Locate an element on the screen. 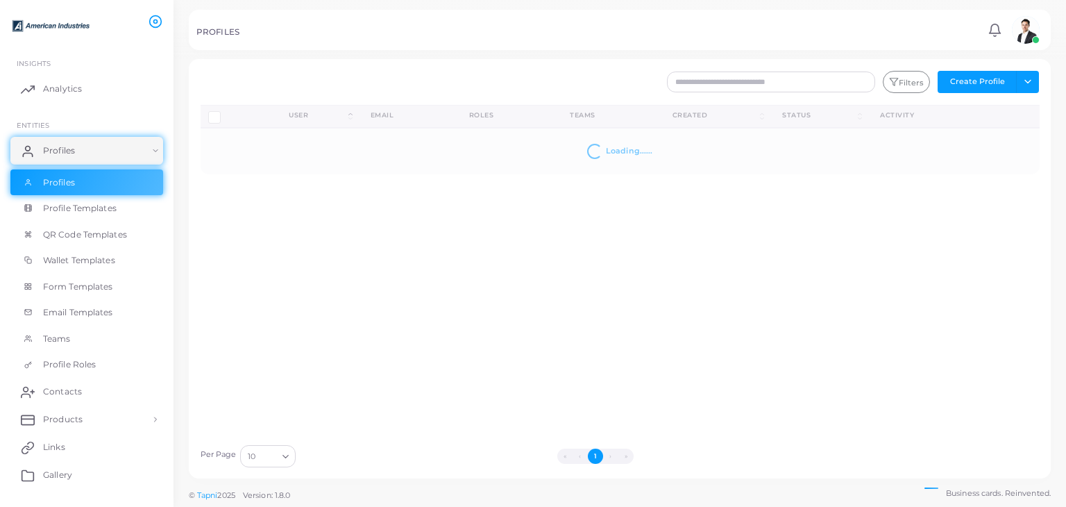  a: logo is located at coordinates (51, 26).